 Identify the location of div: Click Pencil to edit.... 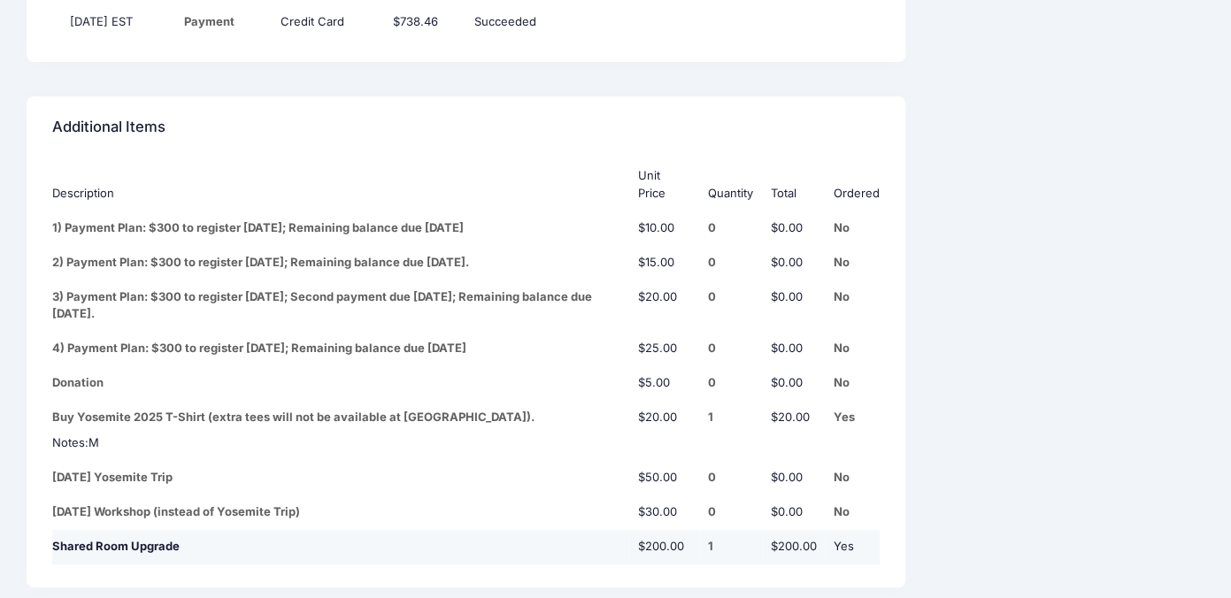
(94, 443).